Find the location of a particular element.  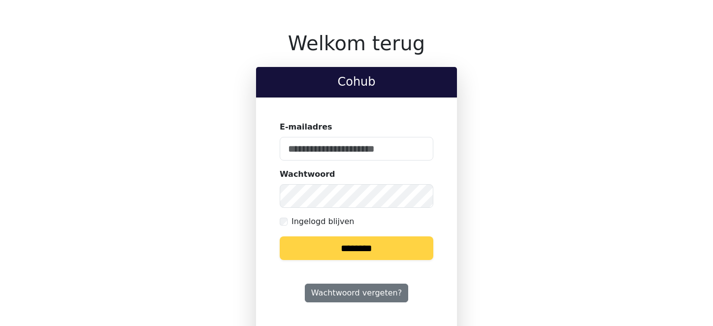

label: E-mailadres is located at coordinates (306, 127).